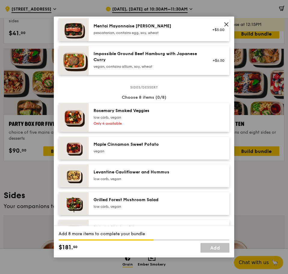 This screenshot has height=274, width=288. I want to click on div: +$5.00, so click(217, 30).